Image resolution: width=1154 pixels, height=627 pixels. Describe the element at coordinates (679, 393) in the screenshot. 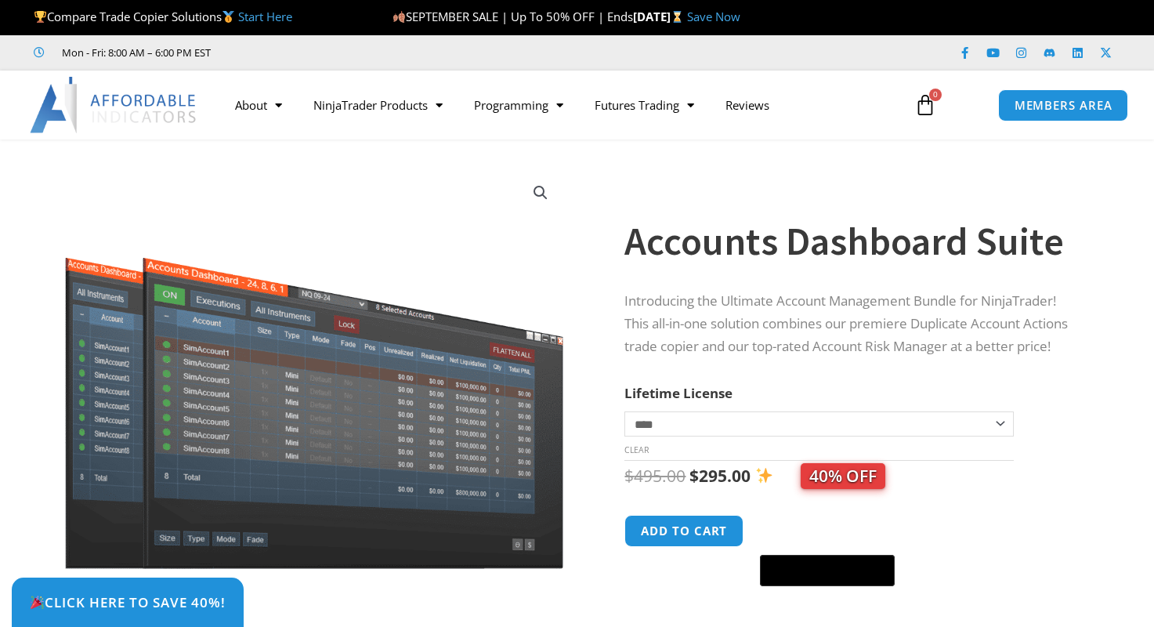

I see `label: Lifetime License` at that location.